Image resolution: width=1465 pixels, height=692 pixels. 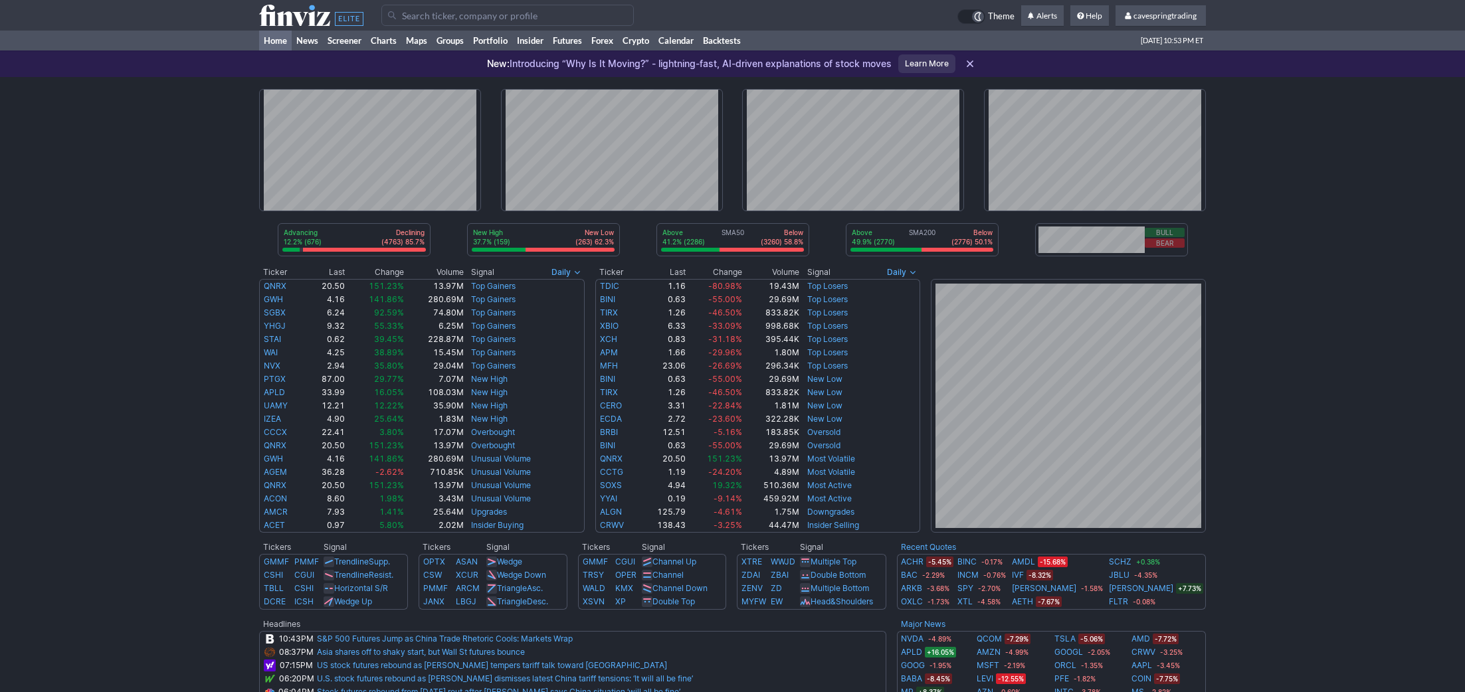 I want to click on span: -80.98%, so click(x=725, y=286).